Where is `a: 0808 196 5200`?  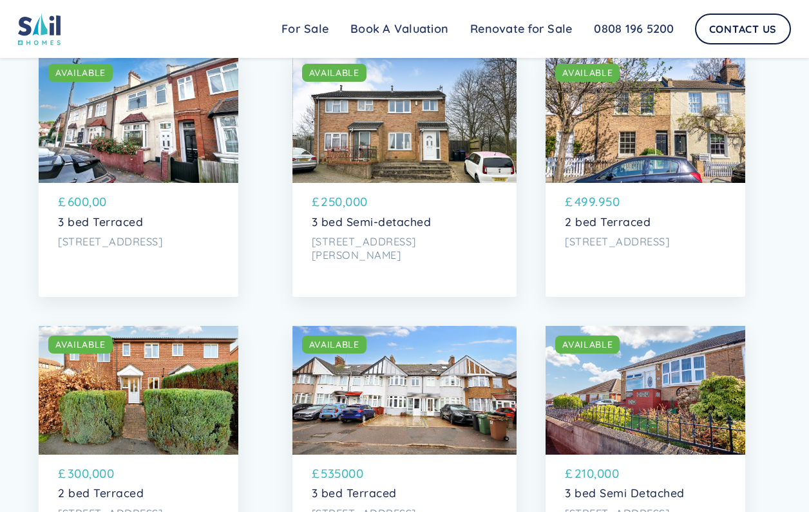 a: 0808 196 5200 is located at coordinates (634, 29).